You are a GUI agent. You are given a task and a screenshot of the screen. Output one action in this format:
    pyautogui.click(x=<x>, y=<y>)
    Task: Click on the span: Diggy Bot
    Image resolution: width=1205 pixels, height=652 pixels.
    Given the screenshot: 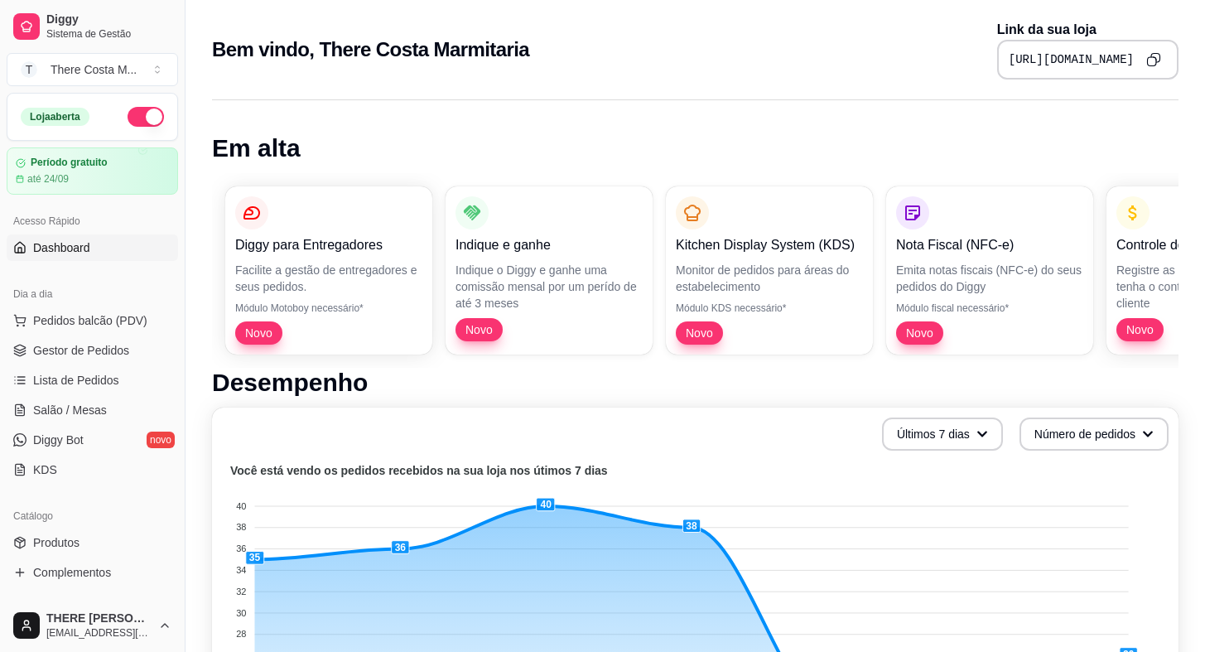 What is the action you would take?
    pyautogui.click(x=58, y=440)
    